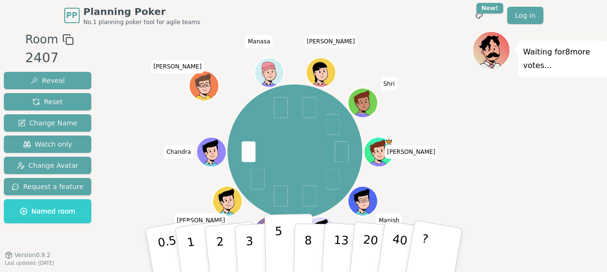 The height and width of the screenshot is (272, 607). I want to click on p: Waiting for 8 more votes..., so click(562, 59).